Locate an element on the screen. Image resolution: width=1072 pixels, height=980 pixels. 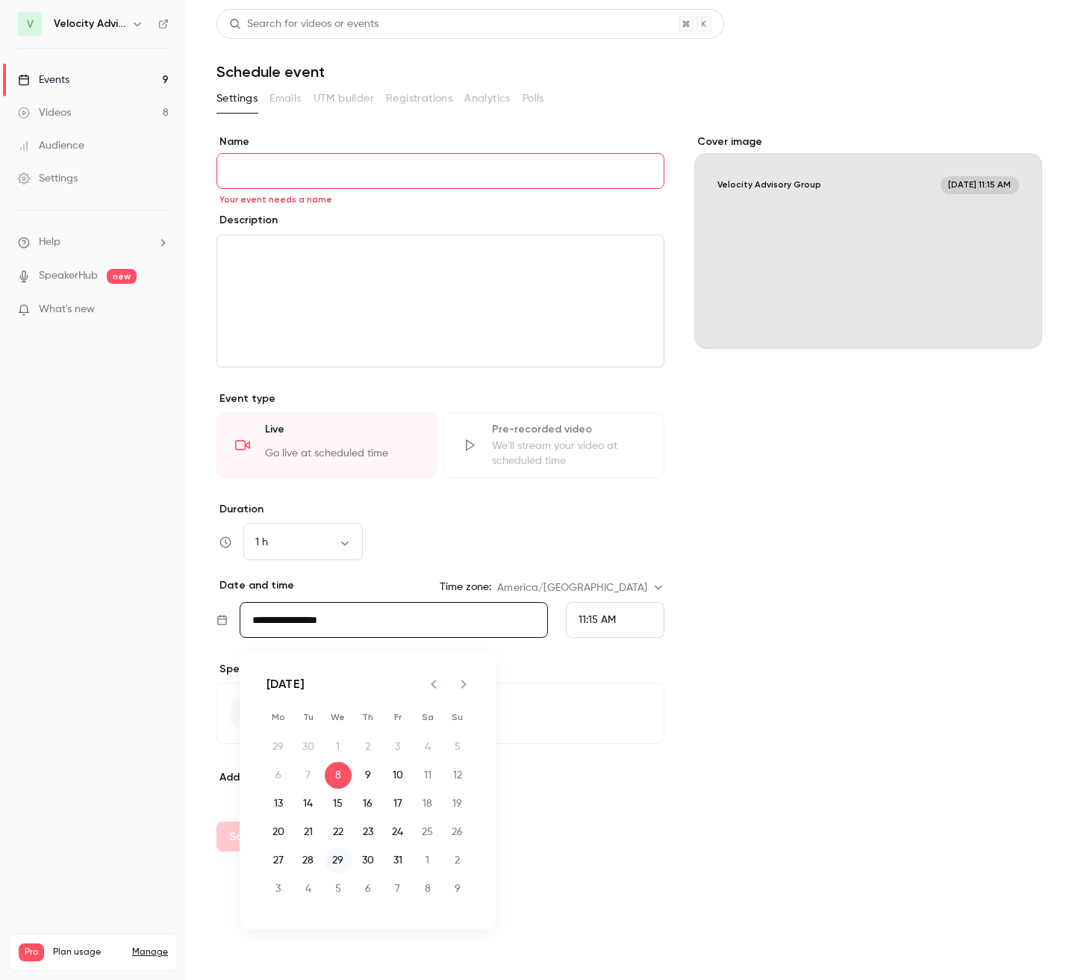
button: Add speaker is located at coordinates (441, 713).